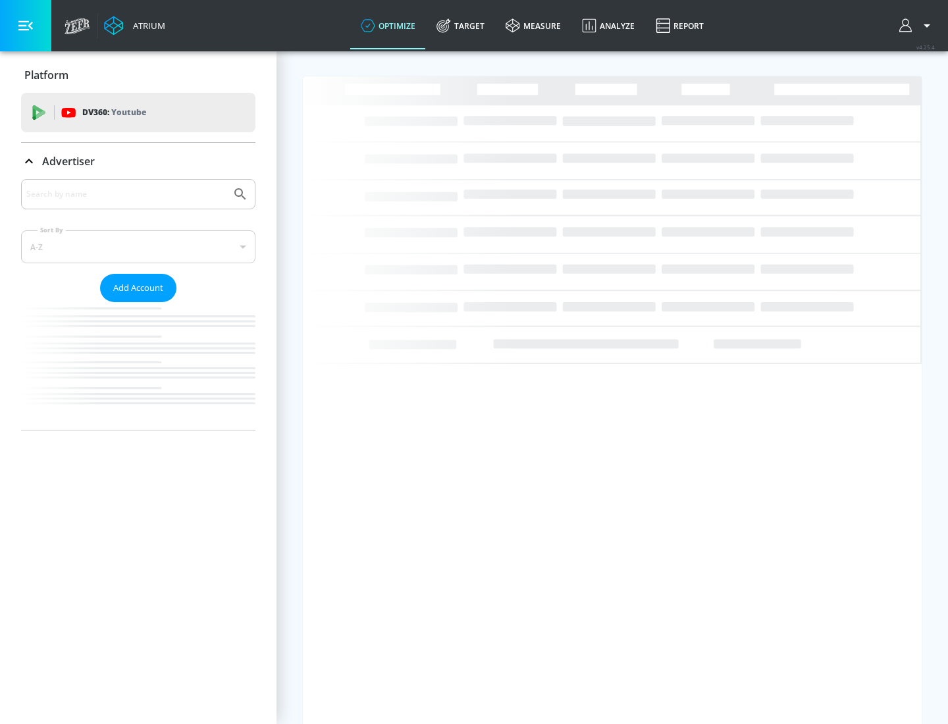 This screenshot has height=724, width=948. Describe the element at coordinates (46, 75) in the screenshot. I see `p: Platform` at that location.